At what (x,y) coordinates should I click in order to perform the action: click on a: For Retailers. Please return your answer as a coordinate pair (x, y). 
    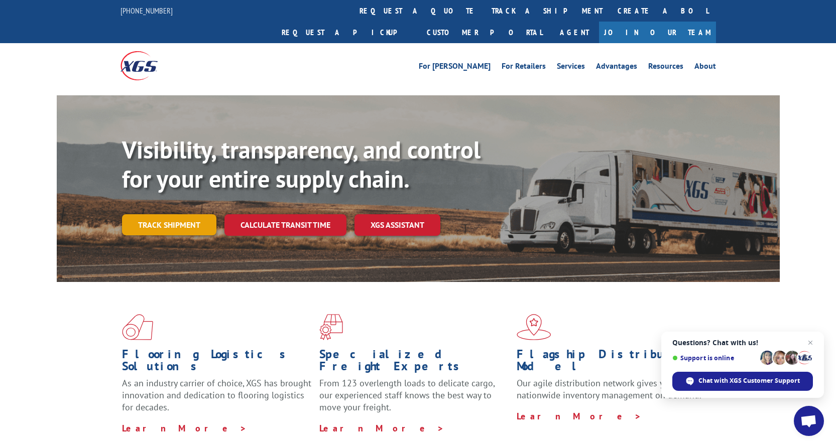
    Looking at the image, I should click on (523, 68).